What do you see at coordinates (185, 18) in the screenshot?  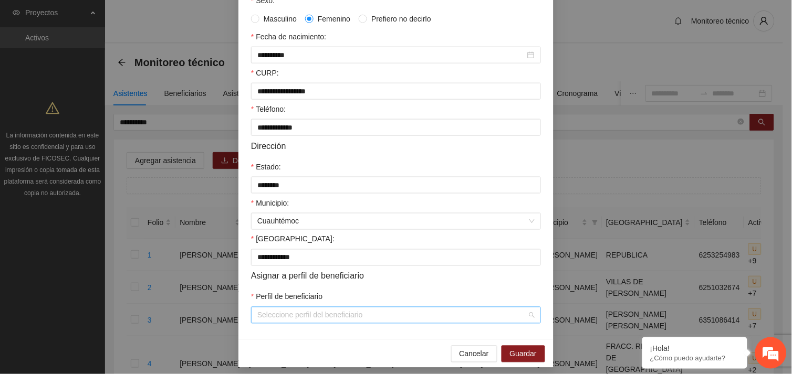 I see `div: Minimizar ventana de chat en vivo` at bounding box center [185, 18].